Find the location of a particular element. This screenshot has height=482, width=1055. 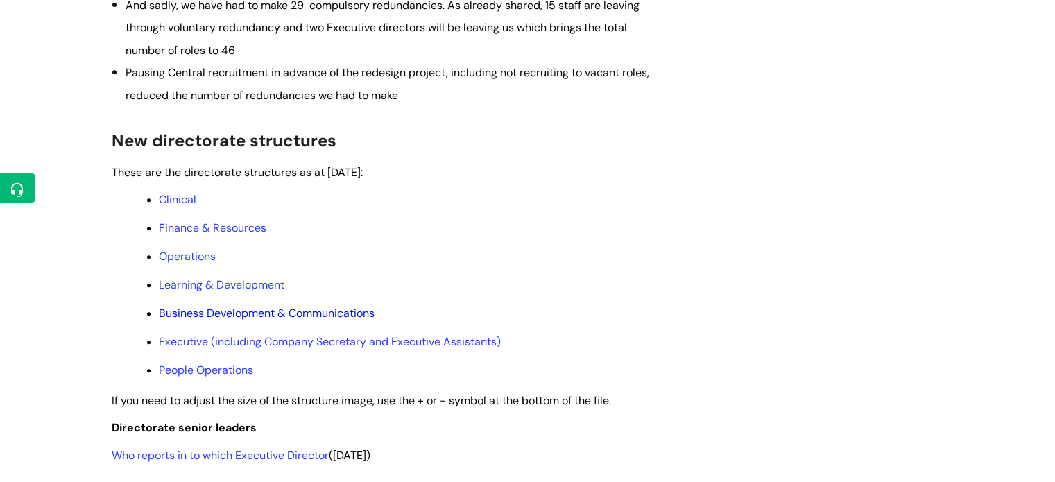

a: Finance & Resources is located at coordinates (212, 227).